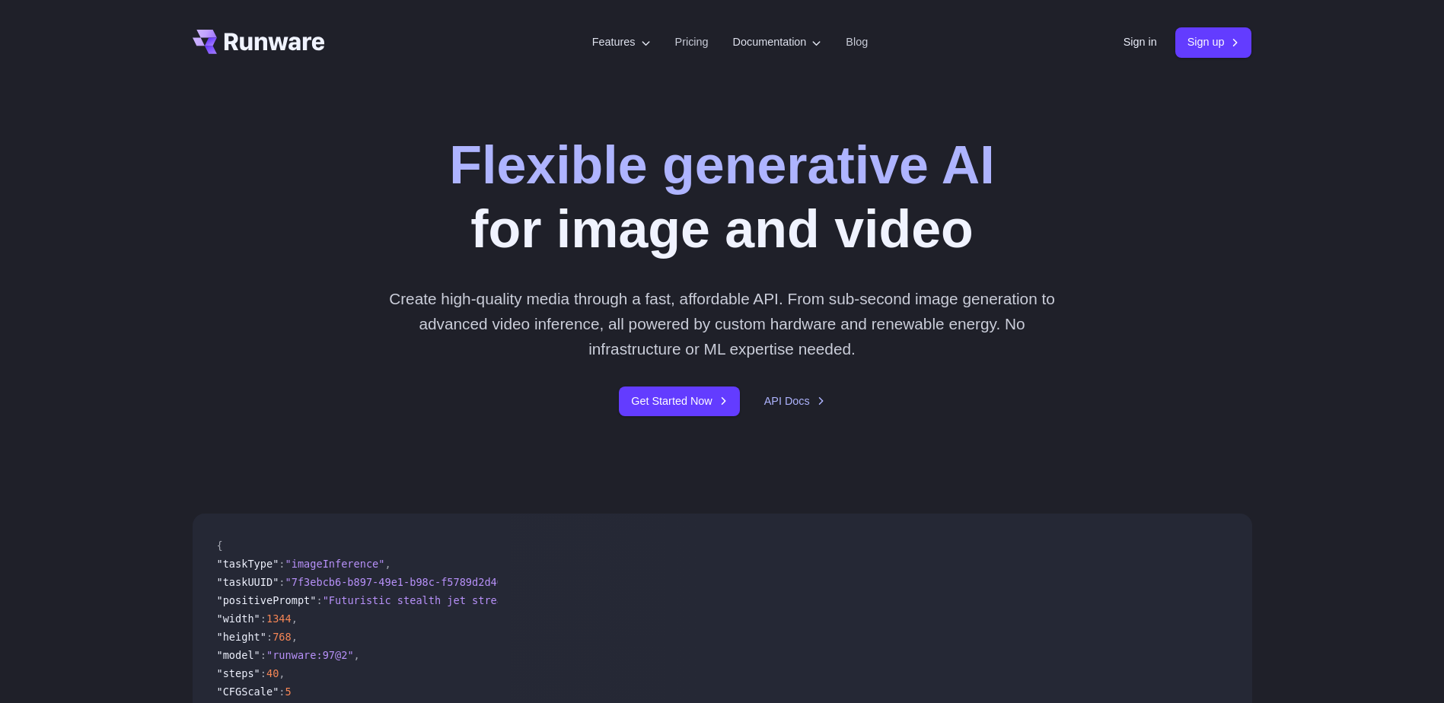 The height and width of the screenshot is (703, 1444). I want to click on span: "taskType", so click(248, 564).